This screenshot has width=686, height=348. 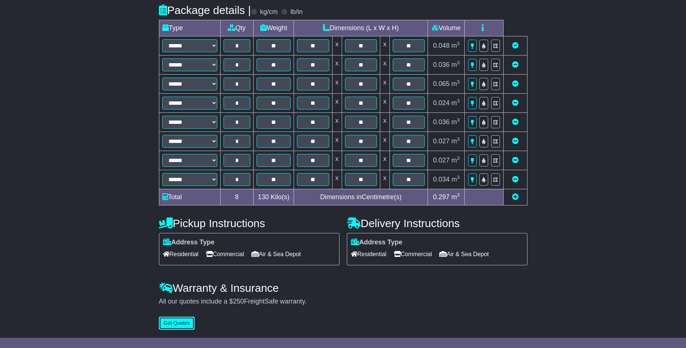 What do you see at coordinates (441, 179) in the screenshot?
I see `span: 0.034` at bounding box center [441, 179].